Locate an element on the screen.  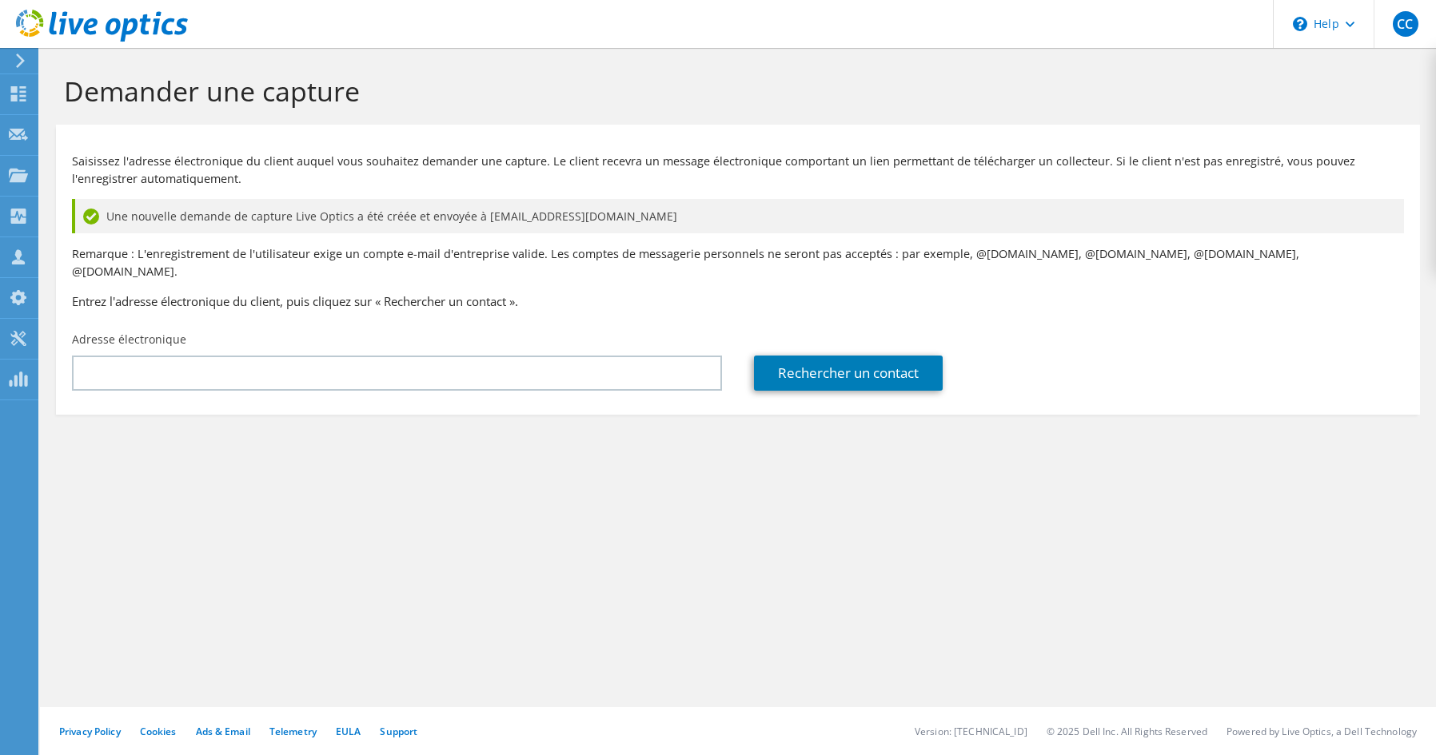
h1: Demander une capture is located at coordinates (734, 91).